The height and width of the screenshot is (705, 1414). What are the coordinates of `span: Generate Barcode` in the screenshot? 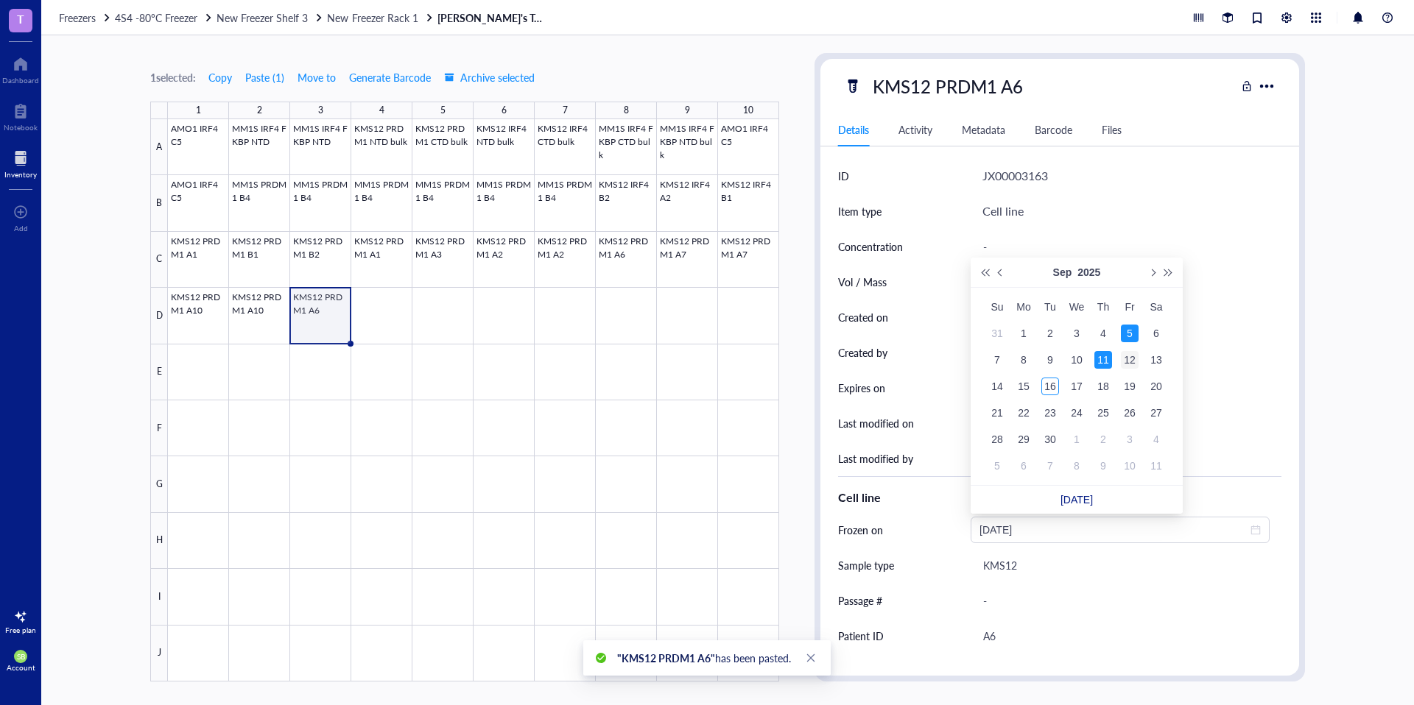 It's located at (390, 77).